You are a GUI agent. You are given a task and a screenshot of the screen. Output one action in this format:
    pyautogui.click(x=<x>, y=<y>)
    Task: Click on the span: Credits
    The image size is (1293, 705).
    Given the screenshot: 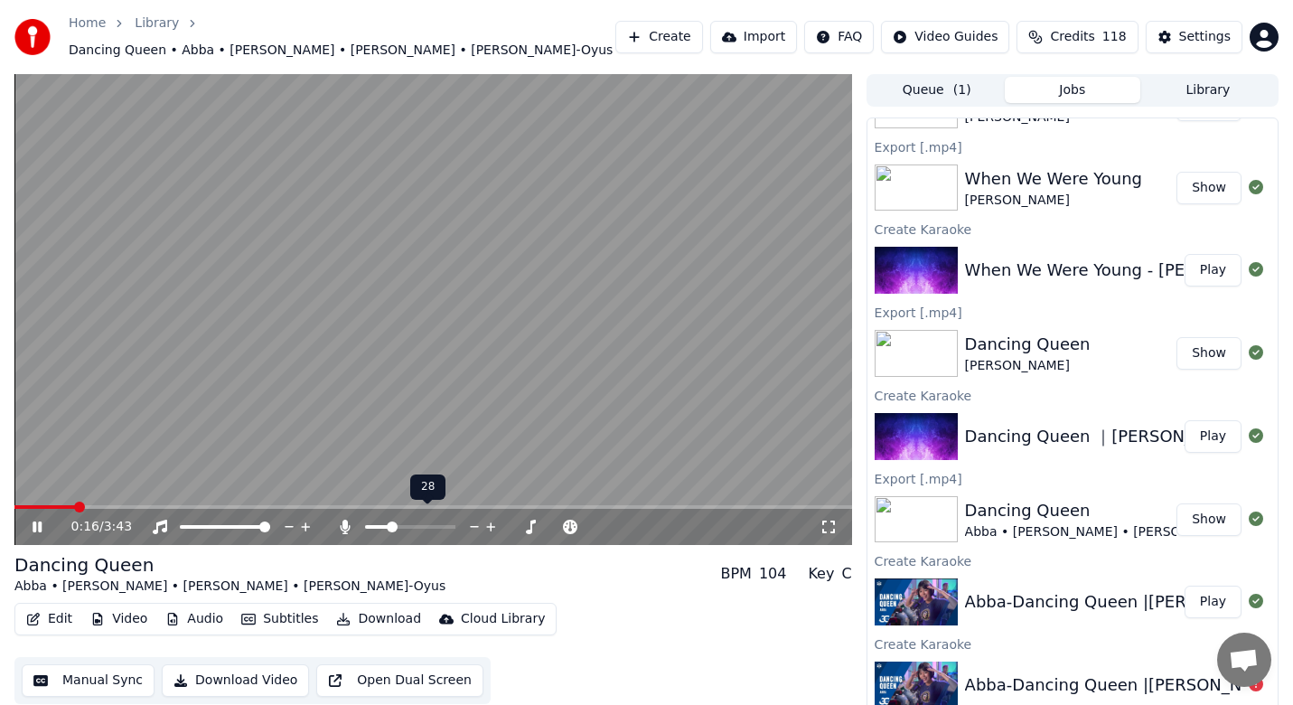 What is the action you would take?
    pyautogui.click(x=1071, y=37)
    